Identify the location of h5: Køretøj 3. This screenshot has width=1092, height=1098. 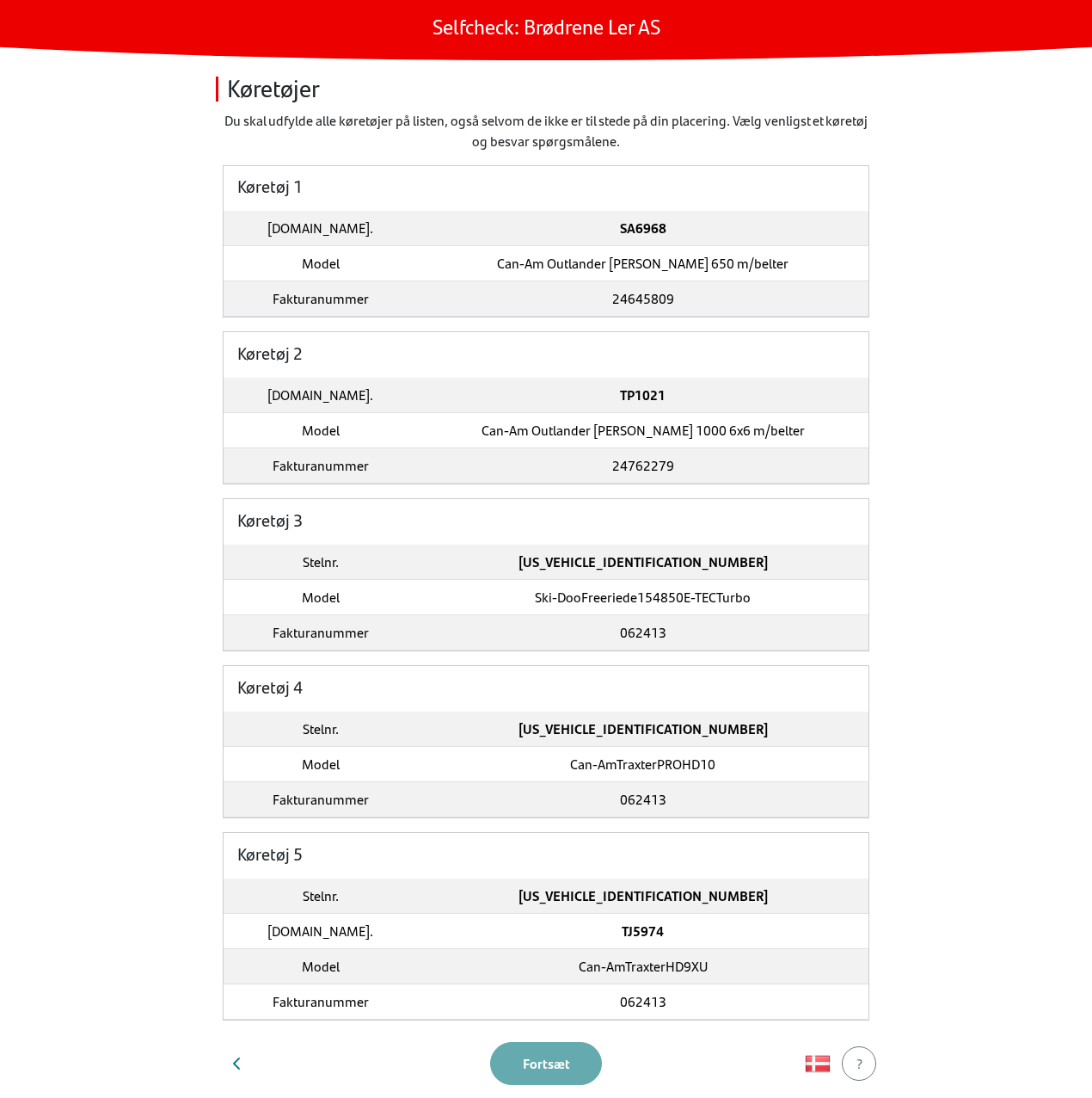
(546, 518).